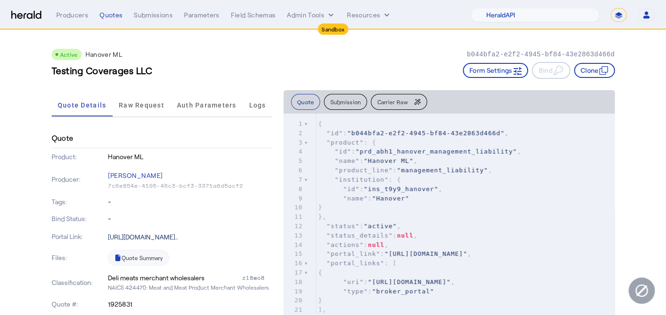 The width and height of the screenshot is (666, 315). Describe the element at coordinates (294, 161) in the screenshot. I see `div: 5` at that location.